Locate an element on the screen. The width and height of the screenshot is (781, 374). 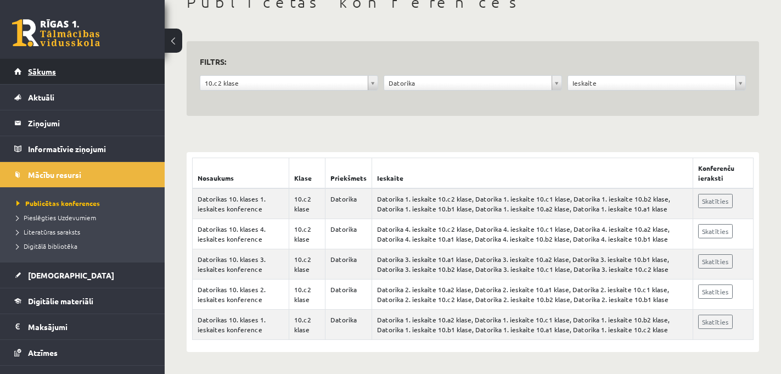
a: Sākums is located at coordinates (82, 71).